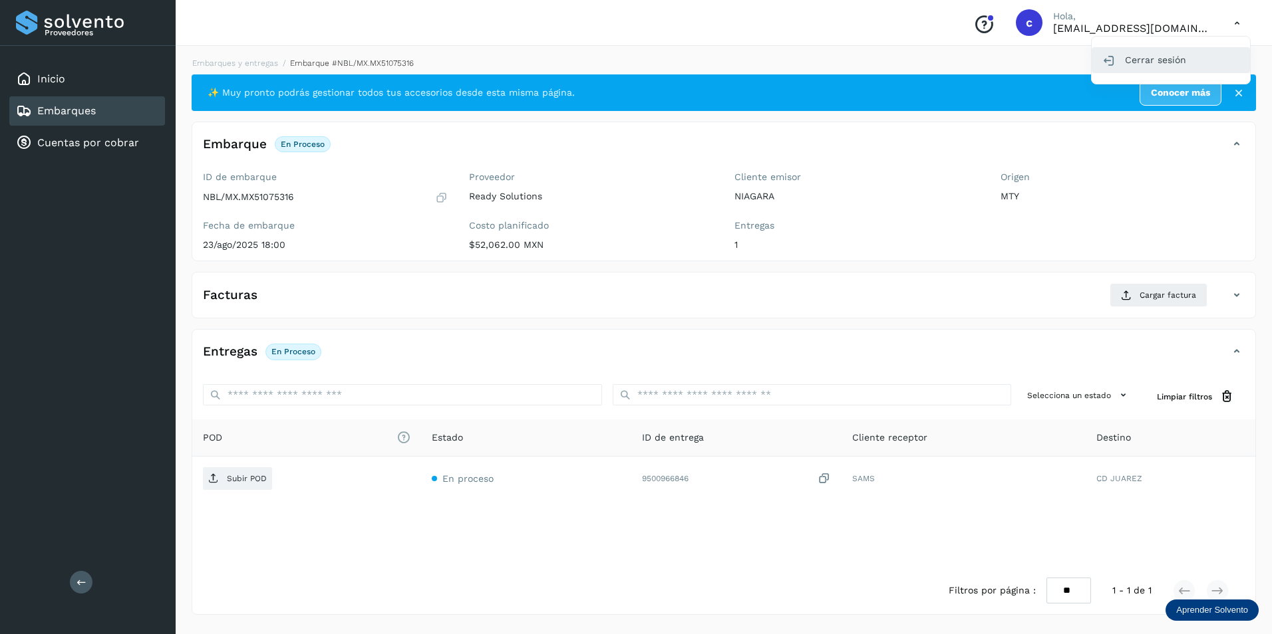 The image size is (1272, 634). What do you see at coordinates (88, 142) in the screenshot?
I see `a: Cuentas por cobrar` at bounding box center [88, 142].